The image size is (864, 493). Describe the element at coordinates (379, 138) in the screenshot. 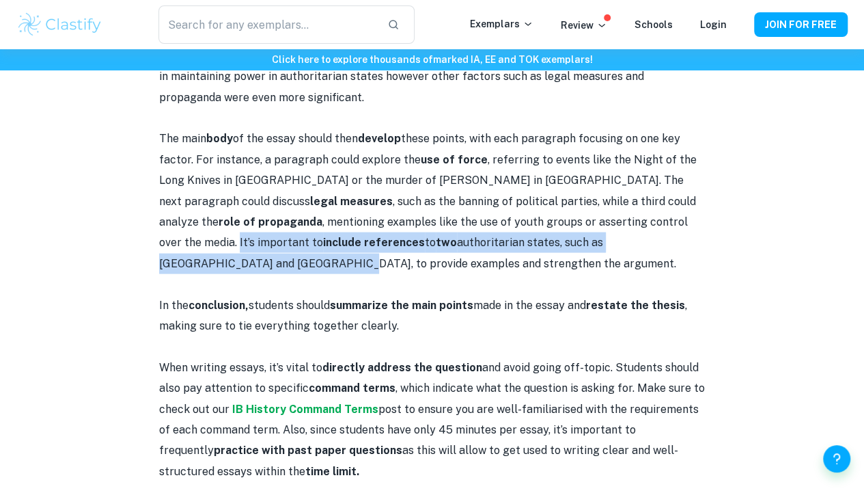

I see `strong: develop` at that location.